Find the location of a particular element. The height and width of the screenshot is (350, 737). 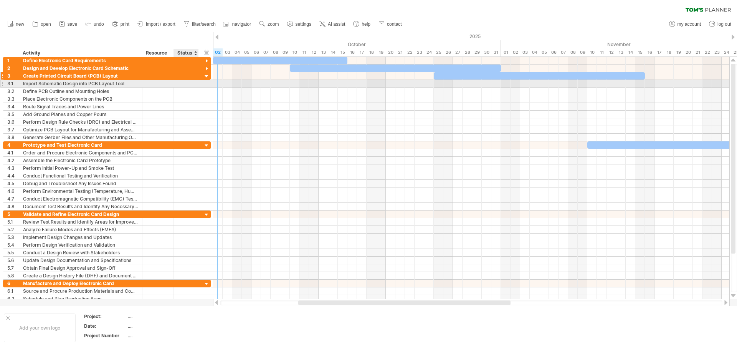

span: log out is located at coordinates (724, 24).